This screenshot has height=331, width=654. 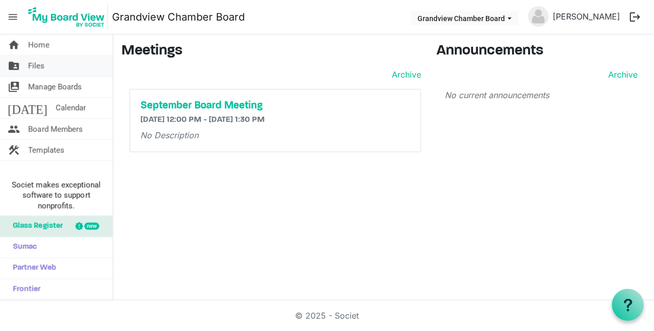 What do you see at coordinates (24, 290) in the screenshot?
I see `span: Frontier` at bounding box center [24, 290].